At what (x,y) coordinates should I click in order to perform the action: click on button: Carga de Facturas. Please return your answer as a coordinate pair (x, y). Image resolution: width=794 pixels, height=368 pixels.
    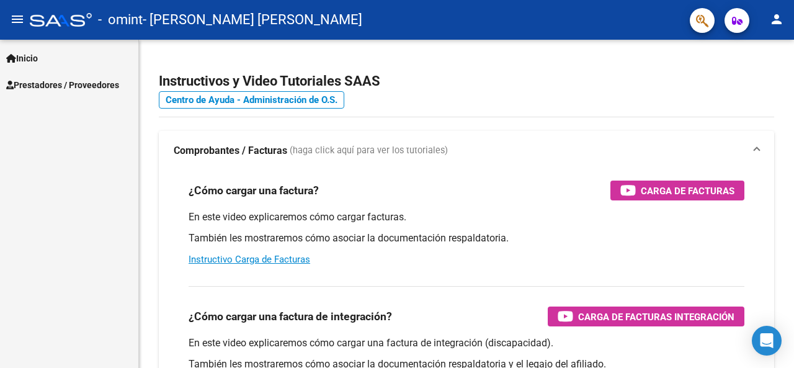
    Looking at the image, I should click on (677, 190).